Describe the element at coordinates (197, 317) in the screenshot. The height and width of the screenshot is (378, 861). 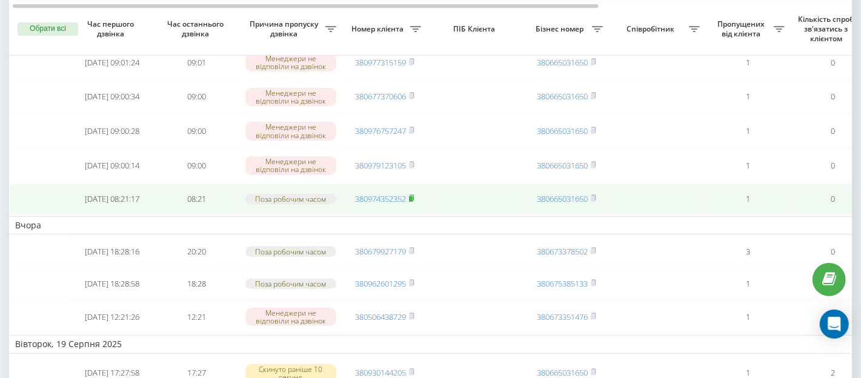
I see `td: 12:21` at that location.